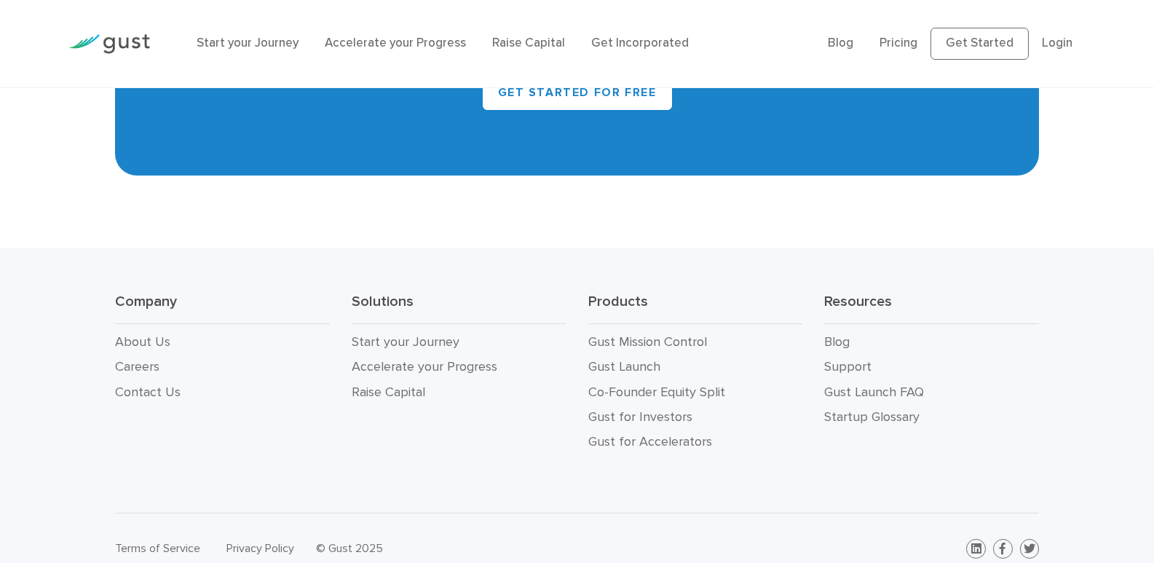 The width and height of the screenshot is (1154, 563). Describe the element at coordinates (459, 308) in the screenshot. I see `h3: Solutions` at that location.